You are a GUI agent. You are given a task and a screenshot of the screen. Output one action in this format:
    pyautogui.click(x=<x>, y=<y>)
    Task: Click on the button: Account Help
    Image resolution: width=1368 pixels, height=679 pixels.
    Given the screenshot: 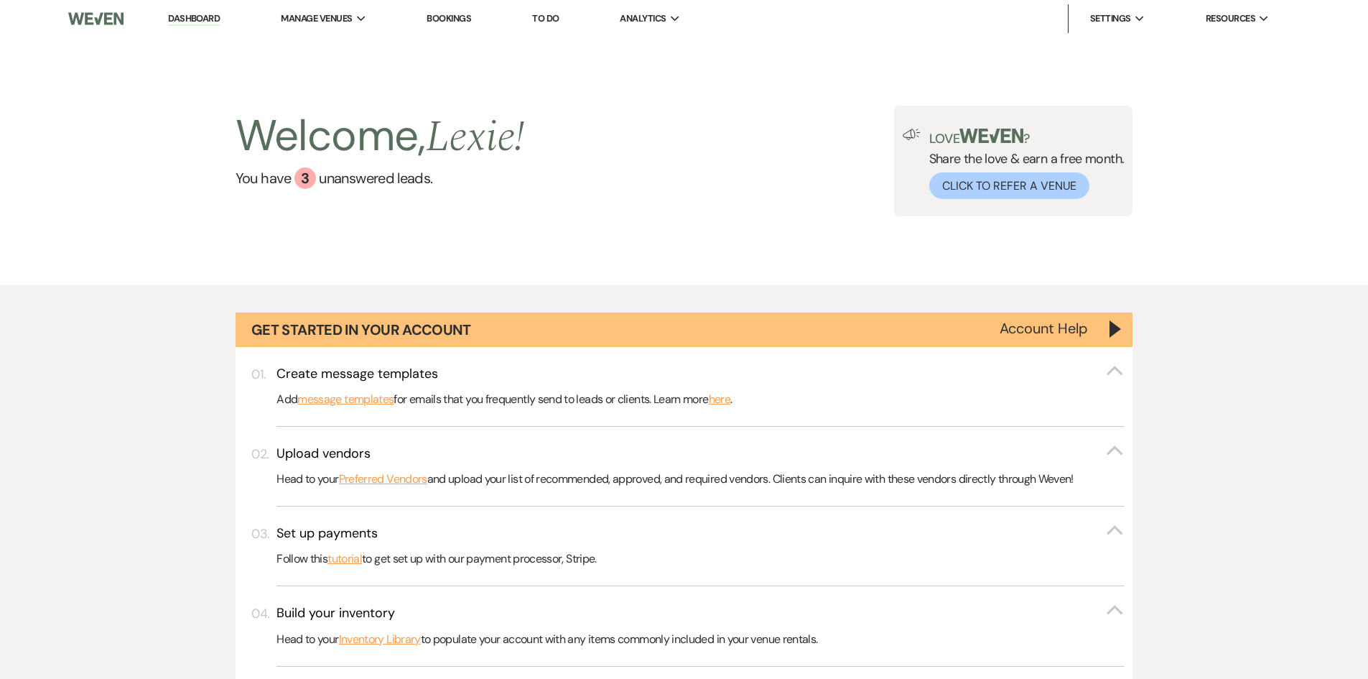 What is the action you would take?
    pyautogui.click(x=1044, y=328)
    